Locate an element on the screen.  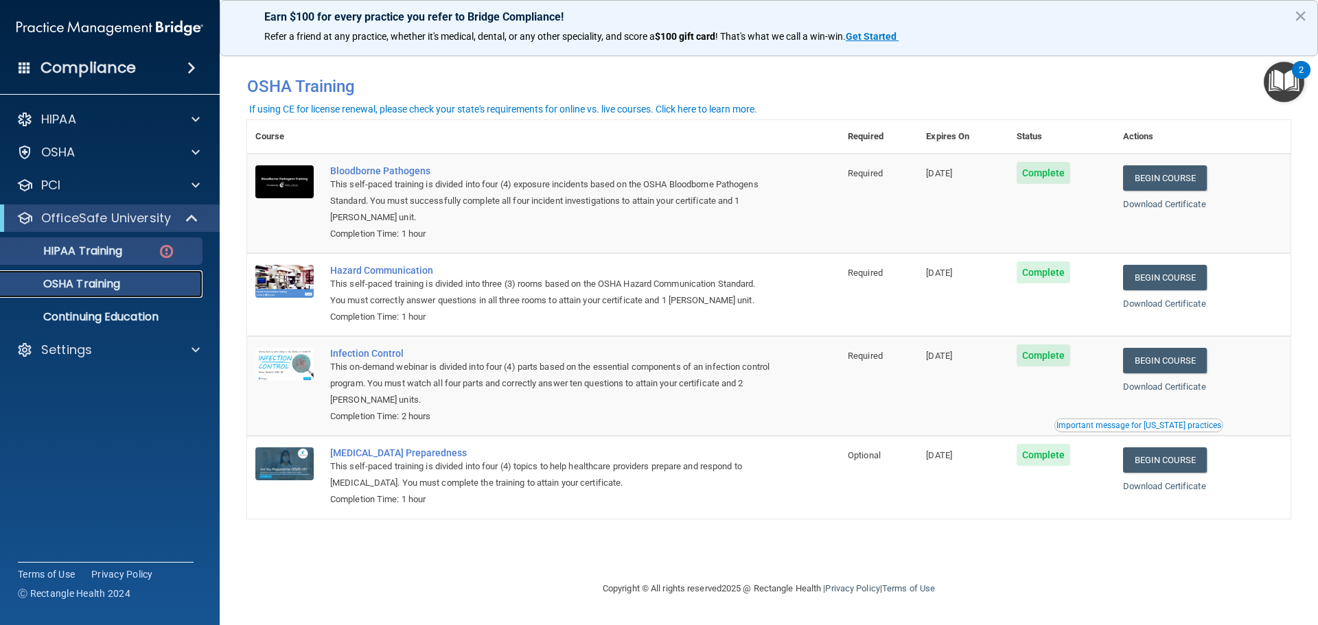
img: danger-circle.6113f641.png is located at coordinates (166, 251).